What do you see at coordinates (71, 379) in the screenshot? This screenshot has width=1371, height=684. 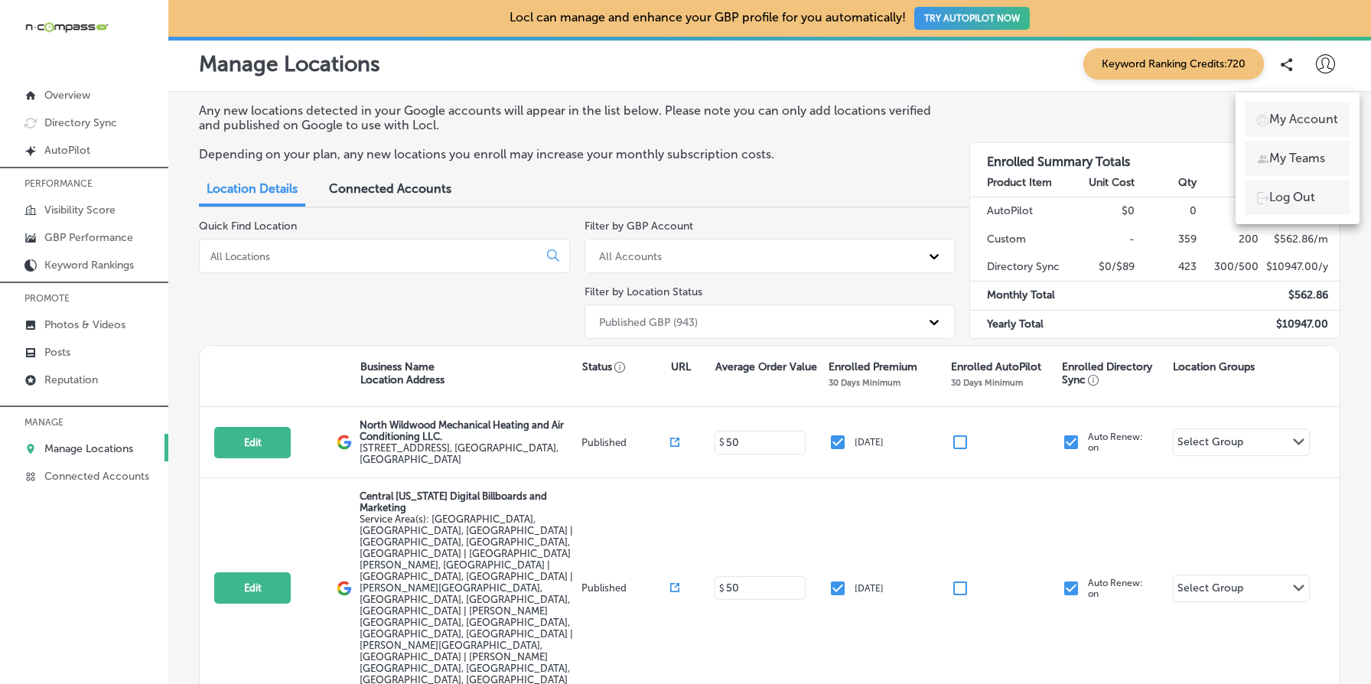 I see `p: Reputation` at bounding box center [71, 379].